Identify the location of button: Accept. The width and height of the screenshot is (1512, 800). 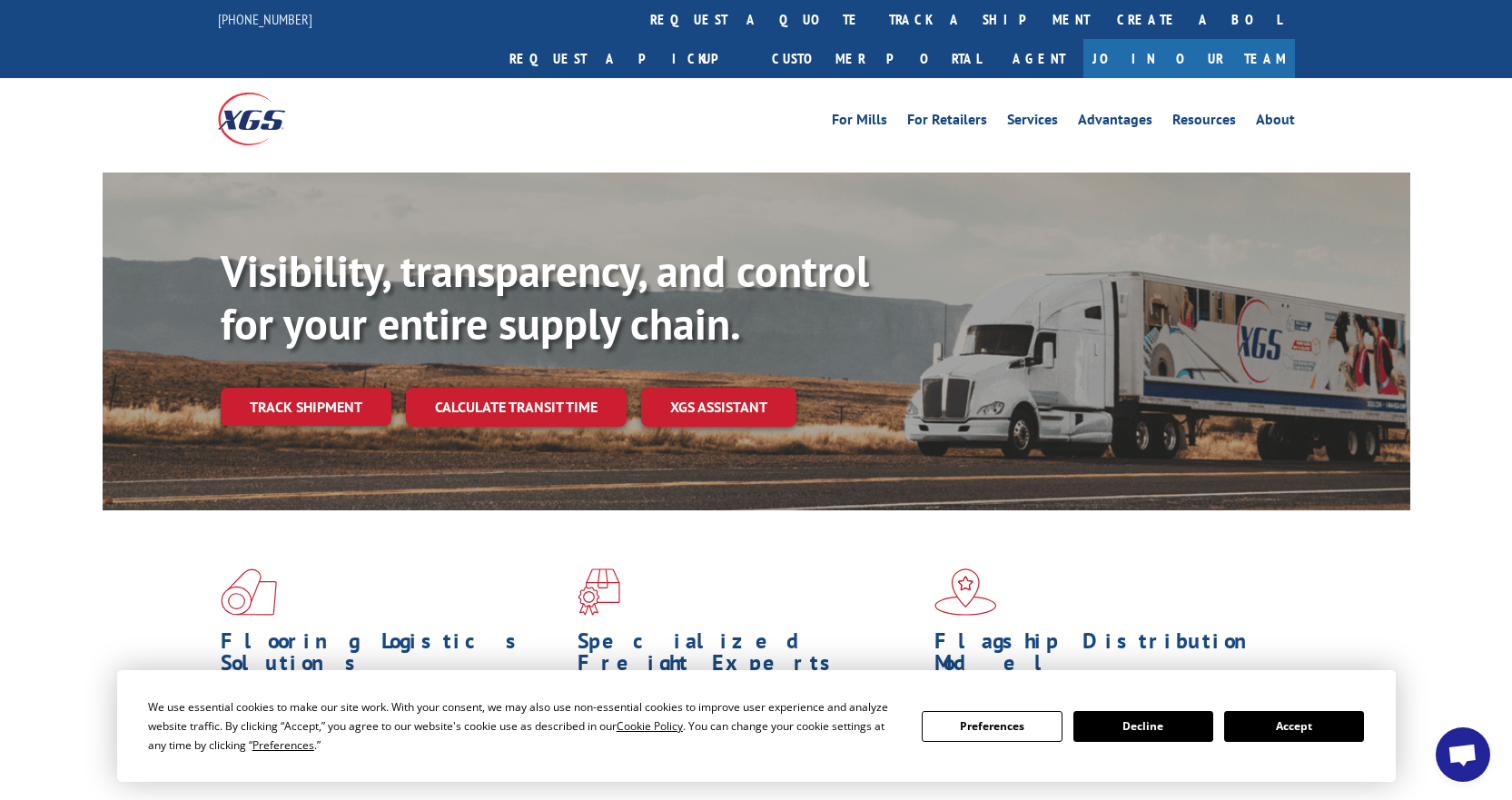
(1295, 726).